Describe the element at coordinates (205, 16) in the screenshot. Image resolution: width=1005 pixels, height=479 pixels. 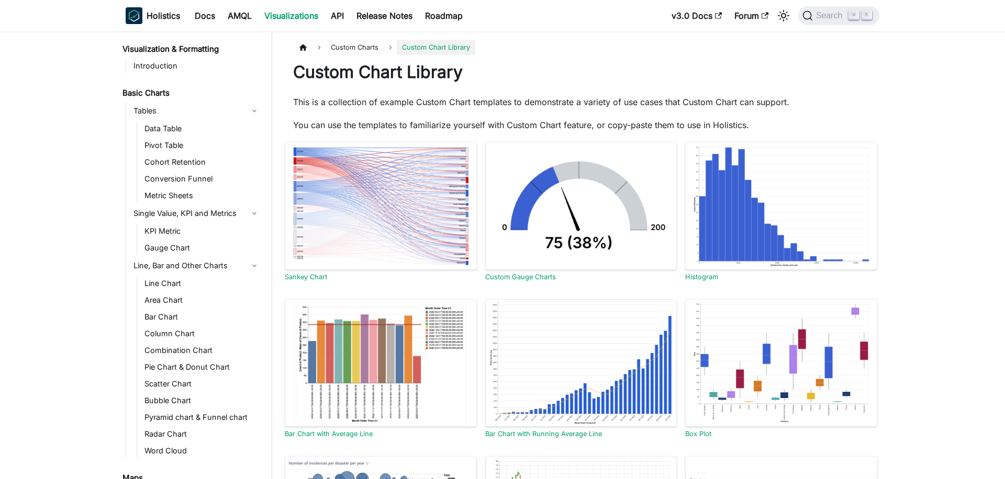
I see `a: Docs` at that location.